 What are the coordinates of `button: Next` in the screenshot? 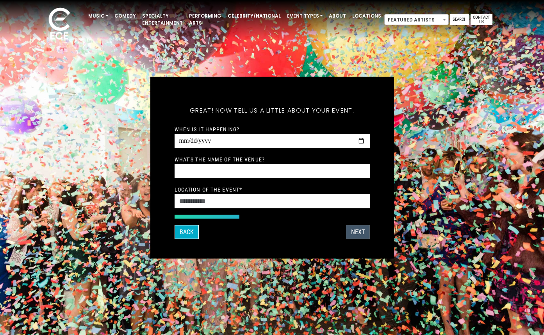 It's located at (358, 232).